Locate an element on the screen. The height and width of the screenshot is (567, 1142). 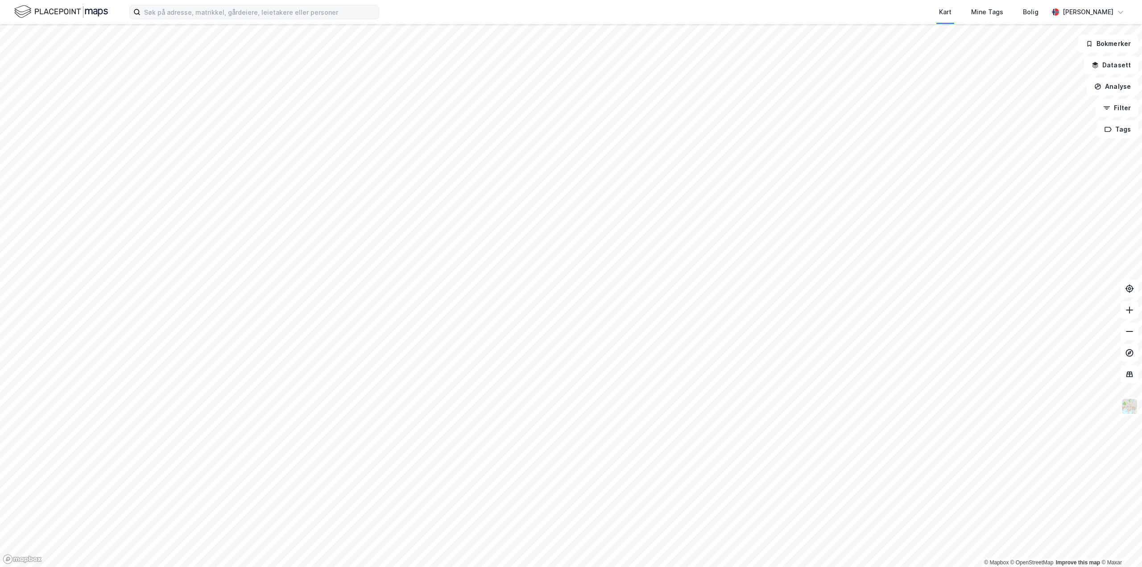
a: Mapbox homepage is located at coordinates (22, 559).